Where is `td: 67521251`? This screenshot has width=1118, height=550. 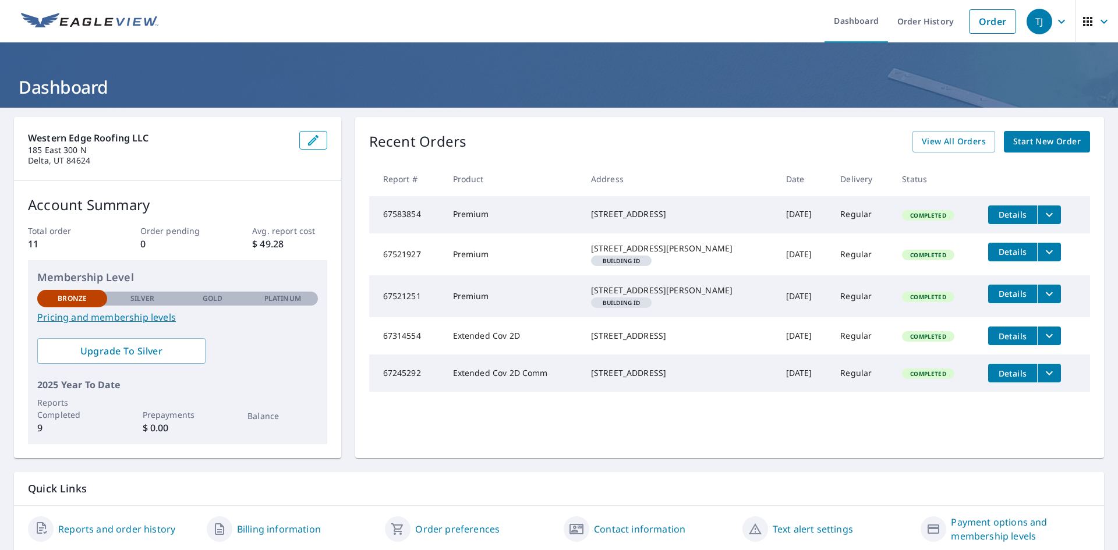
td: 67521251 is located at coordinates (406, 296).